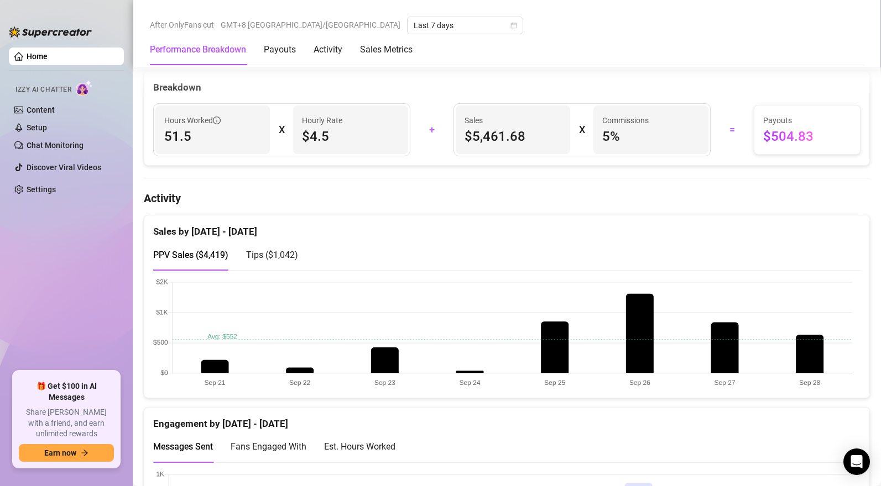 This screenshot has height=486, width=881. What do you see at coordinates (280, 50) in the screenshot?
I see `div: Payouts` at bounding box center [280, 50].